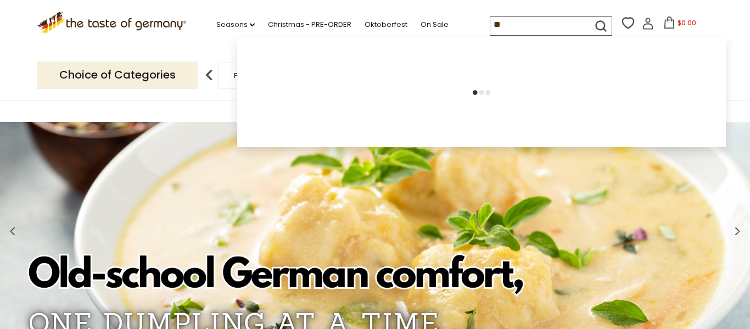 This screenshot has width=750, height=329. Describe the element at coordinates (434, 25) in the screenshot. I see `a: On Sale` at that location.